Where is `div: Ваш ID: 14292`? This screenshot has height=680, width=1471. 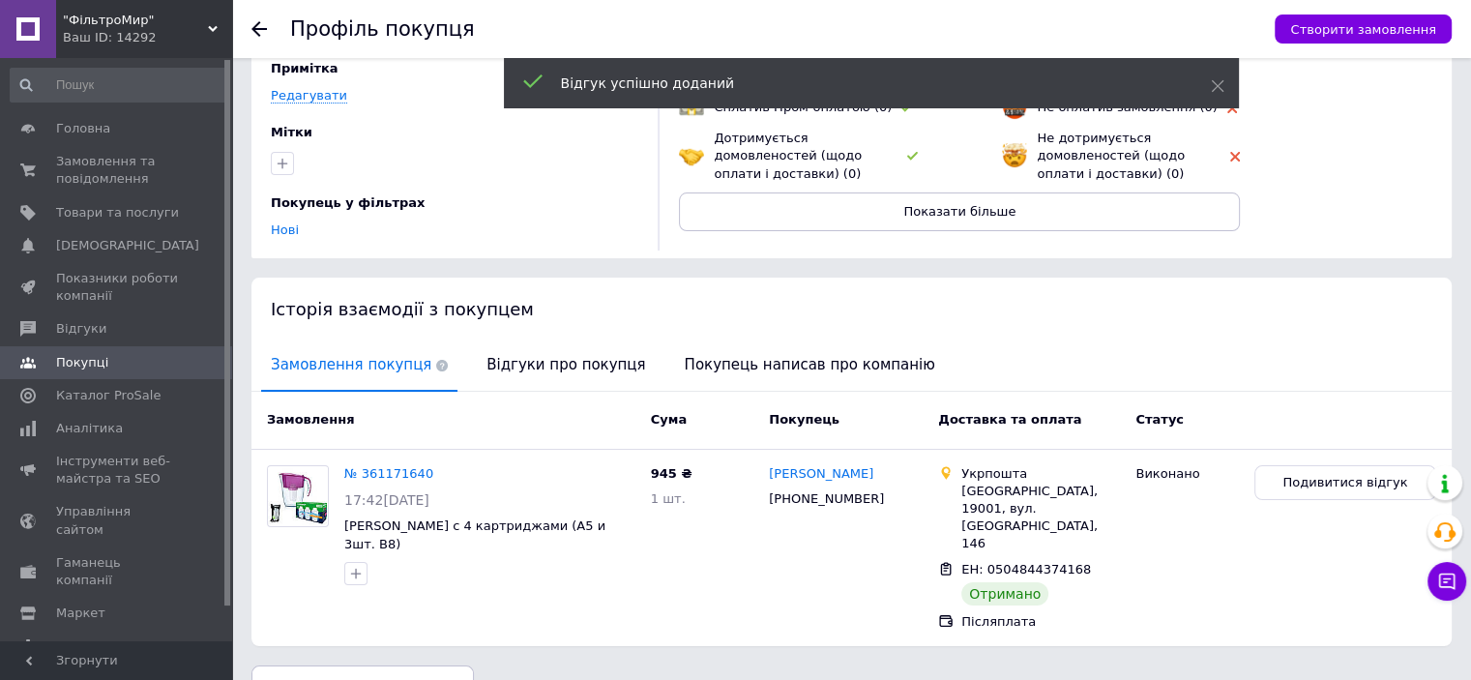
div: Ваш ID: 14292 is located at coordinates (147, 38).